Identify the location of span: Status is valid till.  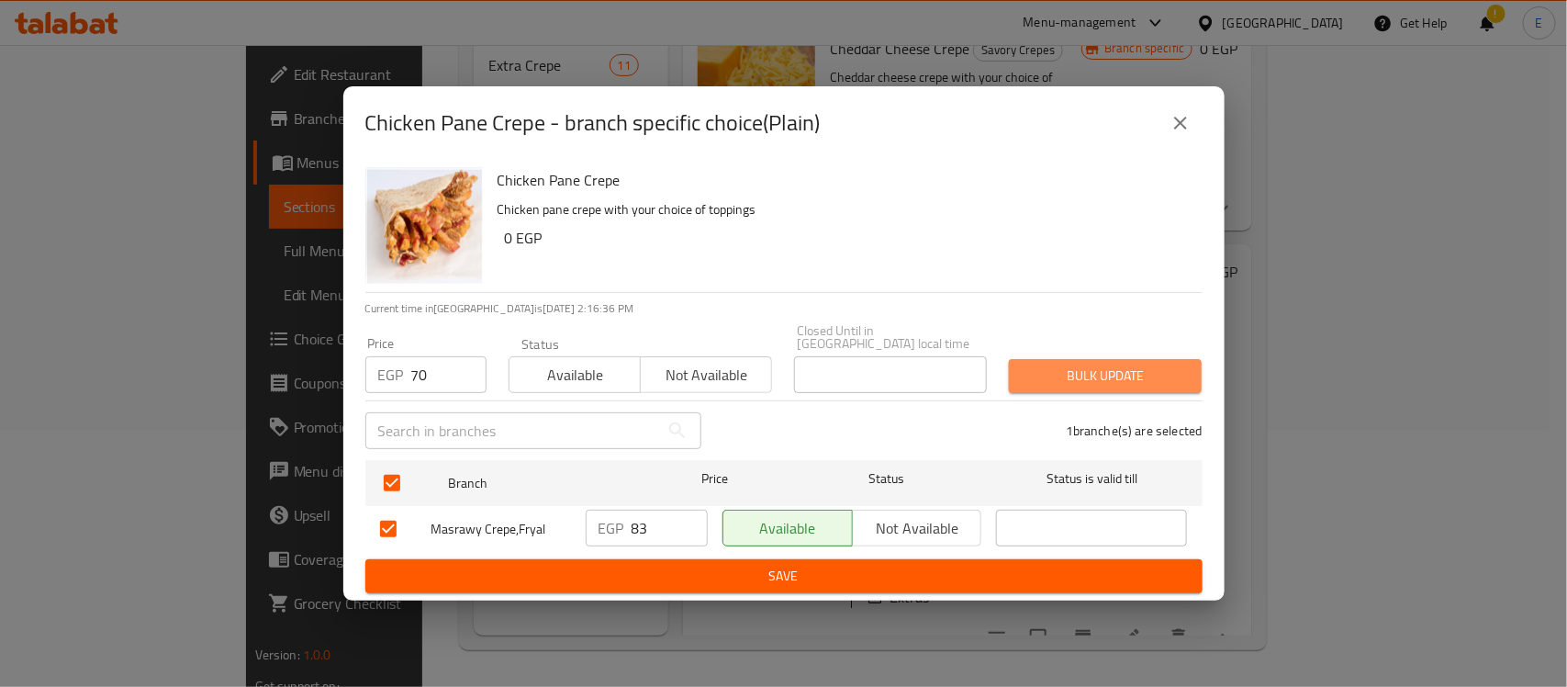
(1091, 478).